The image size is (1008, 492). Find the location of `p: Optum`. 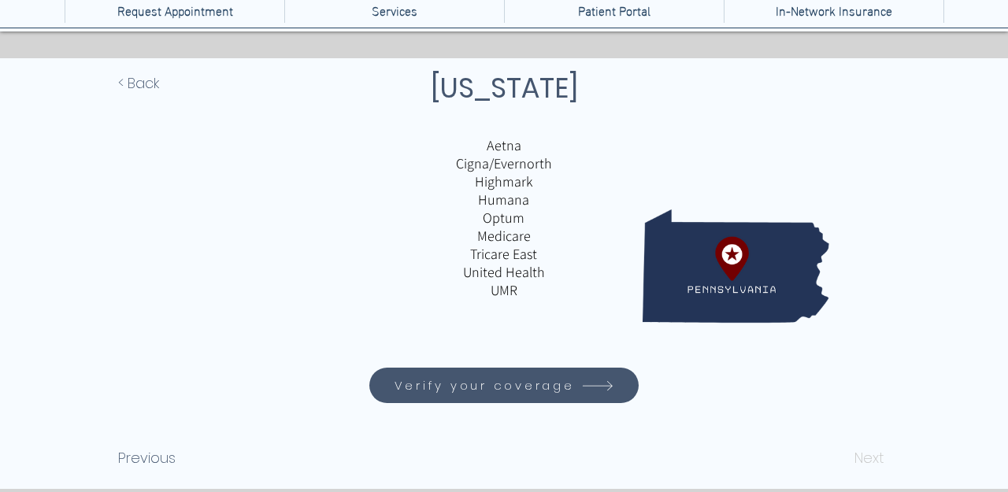

p: Optum is located at coordinates (503, 217).